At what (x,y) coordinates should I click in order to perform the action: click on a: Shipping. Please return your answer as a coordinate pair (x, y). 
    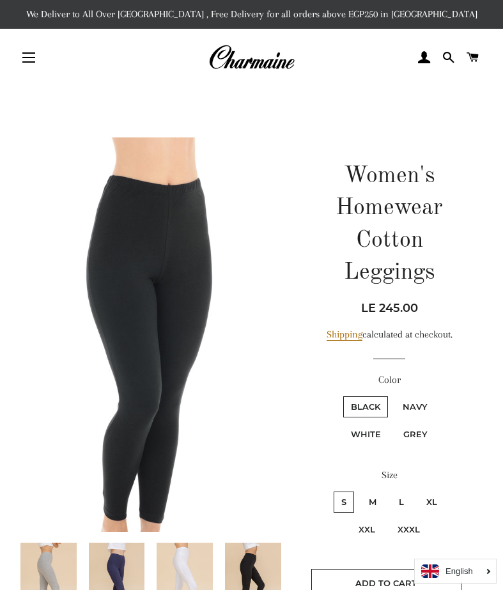
    Looking at the image, I should click on (344, 334).